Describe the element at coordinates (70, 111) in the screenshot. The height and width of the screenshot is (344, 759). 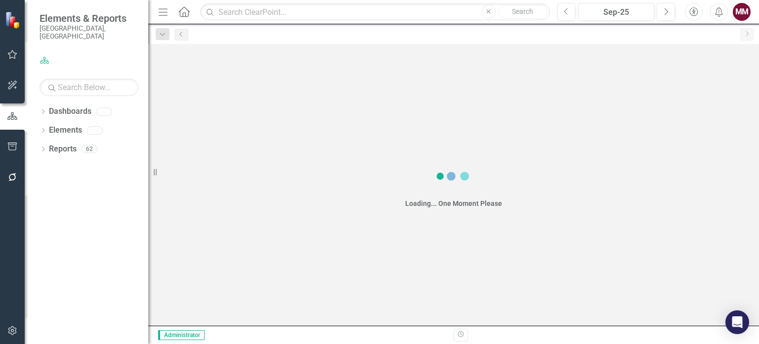
I see `a: Dashboards` at that location.